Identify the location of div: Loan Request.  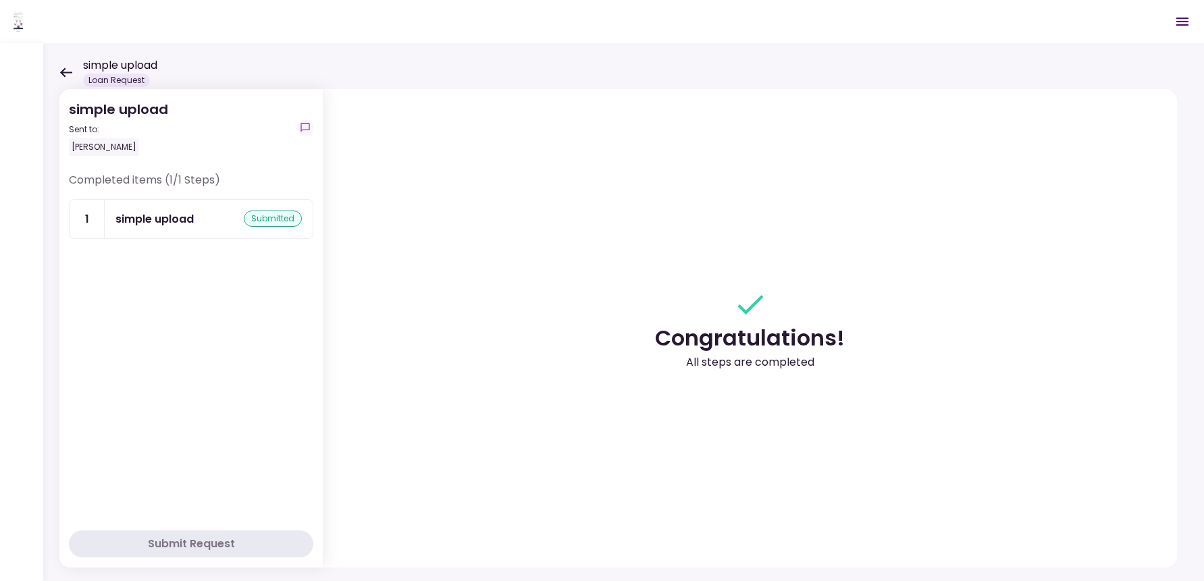
(116, 80).